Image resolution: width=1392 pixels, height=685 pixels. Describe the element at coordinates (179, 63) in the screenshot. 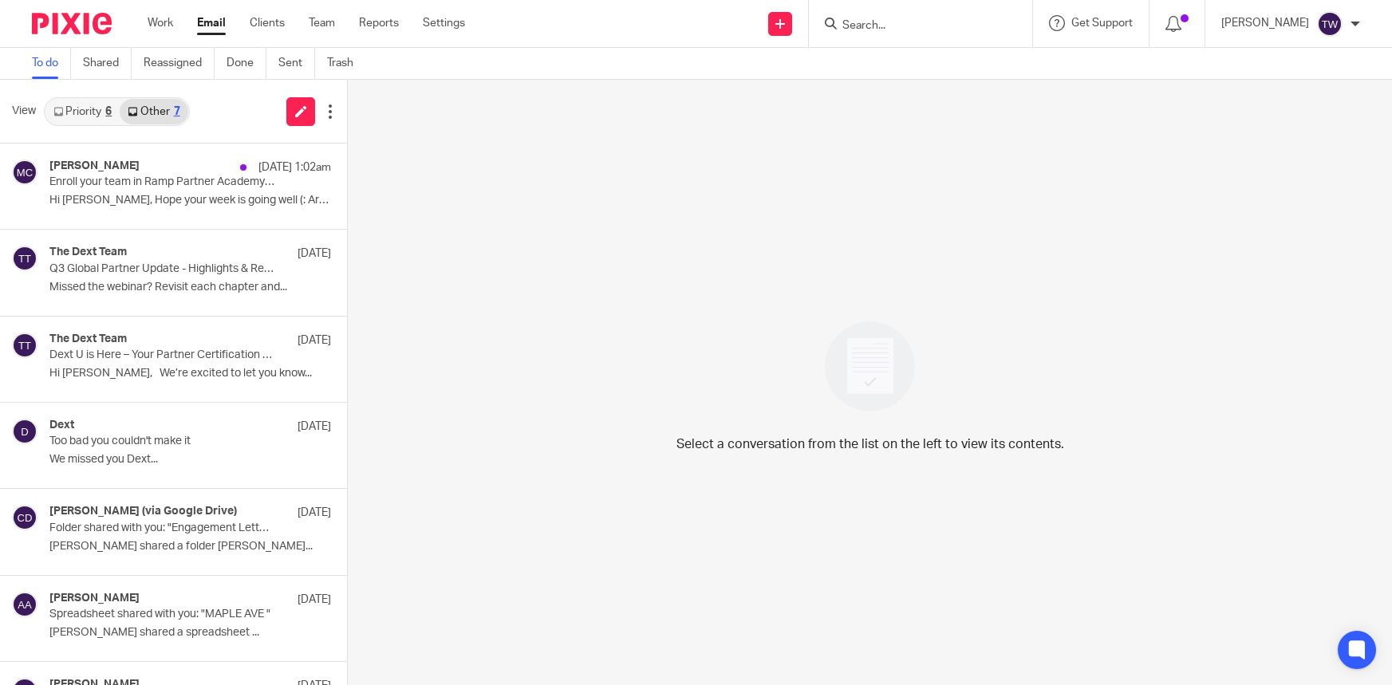

I see `a: Reassigned` at that location.